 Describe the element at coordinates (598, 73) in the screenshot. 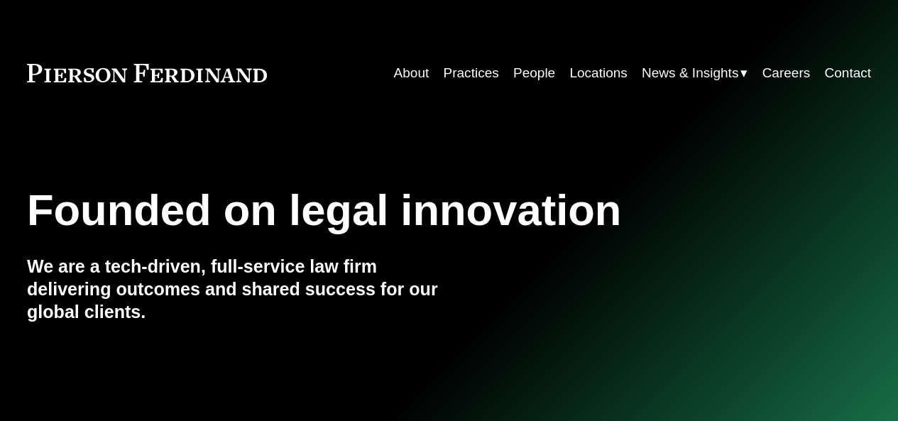

I see `a: Locations` at that location.